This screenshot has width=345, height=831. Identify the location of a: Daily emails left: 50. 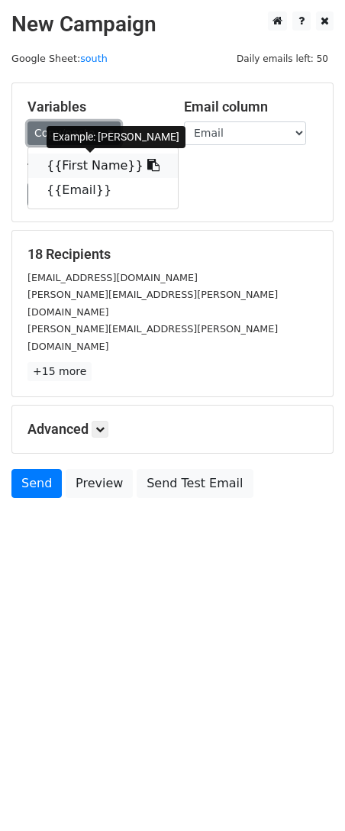
(282, 58).